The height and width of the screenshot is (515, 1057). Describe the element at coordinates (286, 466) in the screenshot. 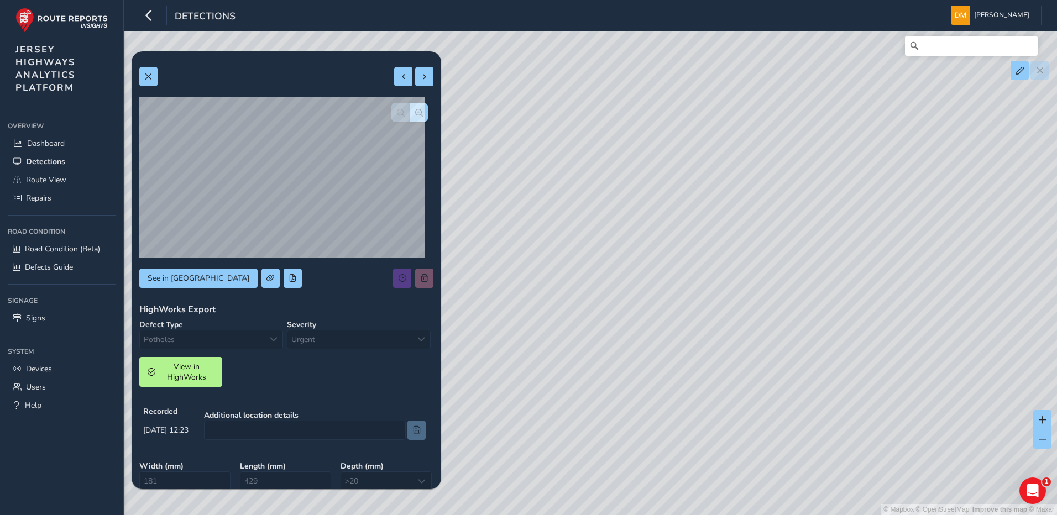

I see `strong: Length ( mm )` at that location.